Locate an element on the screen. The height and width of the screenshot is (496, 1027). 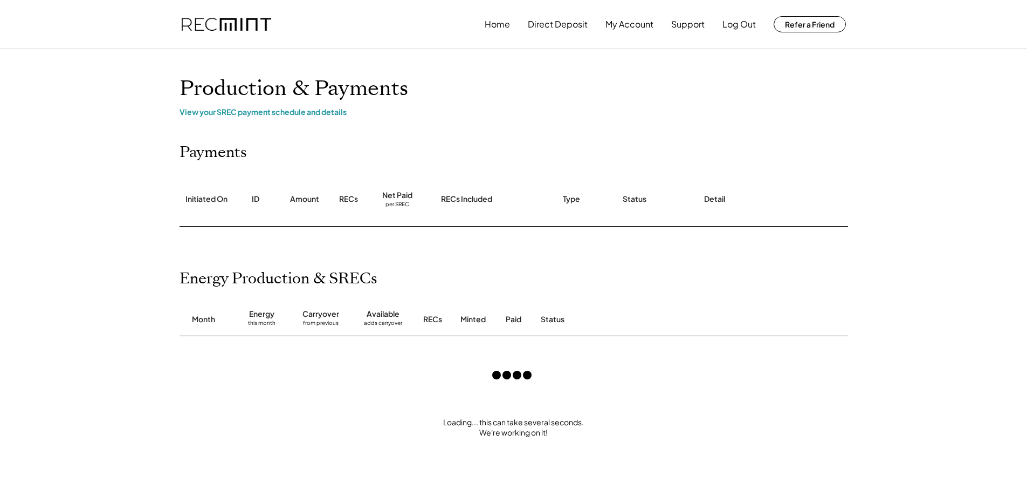
div: this month is located at coordinates (262, 325).